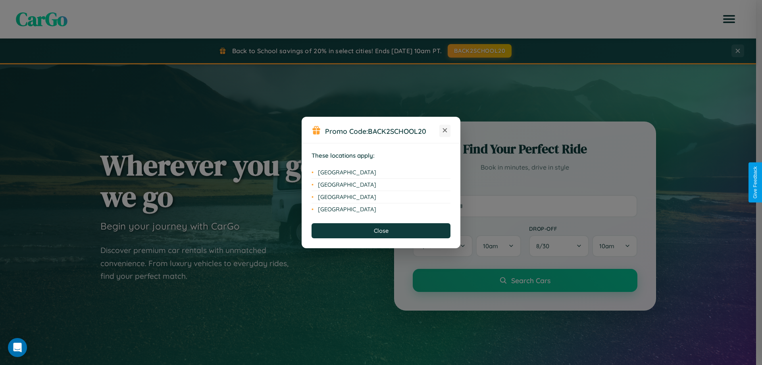 Image resolution: width=762 pixels, height=365 pixels. I want to click on div: Open Intercom Messenger, so click(17, 347).